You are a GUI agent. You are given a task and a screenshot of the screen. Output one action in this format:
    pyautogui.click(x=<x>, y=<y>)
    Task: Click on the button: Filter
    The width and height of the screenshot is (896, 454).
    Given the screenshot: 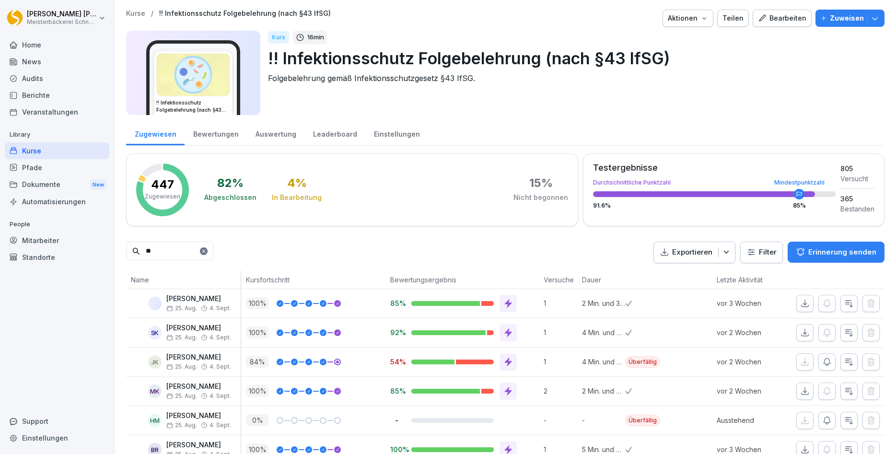 What is the action you would take?
    pyautogui.click(x=761, y=252)
    